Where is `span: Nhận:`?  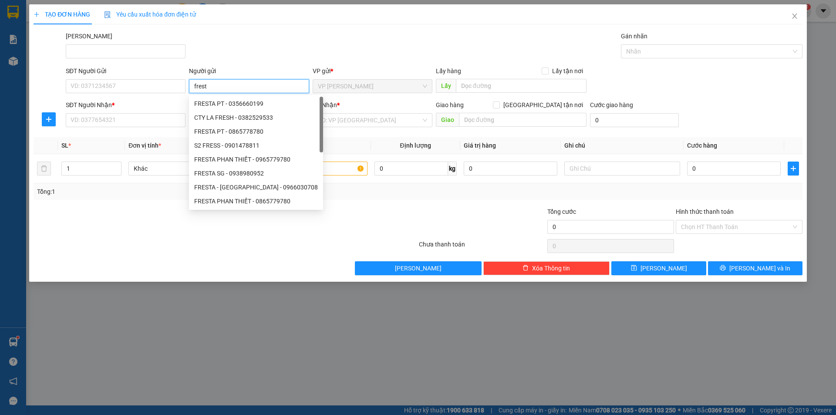
span: Nhận: is located at coordinates (94, 13).